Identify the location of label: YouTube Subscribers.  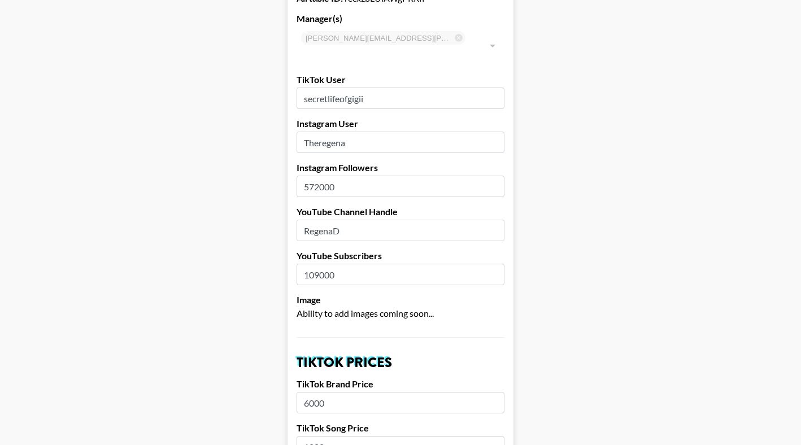
(400, 256).